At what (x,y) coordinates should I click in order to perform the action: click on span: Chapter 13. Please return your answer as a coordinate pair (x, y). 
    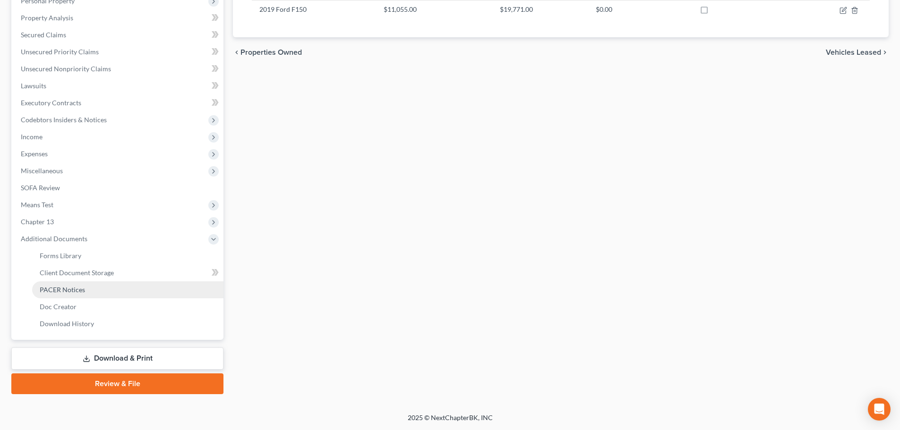
    Looking at the image, I should click on (37, 222).